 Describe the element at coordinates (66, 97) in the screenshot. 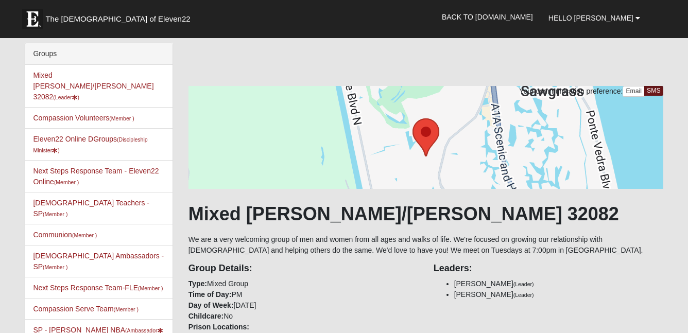

I see `small: (Leader )` at that location.